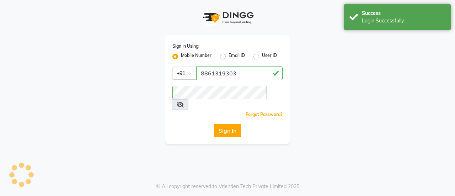 This screenshot has height=196, width=455. I want to click on a: Forgot Password?, so click(264, 114).